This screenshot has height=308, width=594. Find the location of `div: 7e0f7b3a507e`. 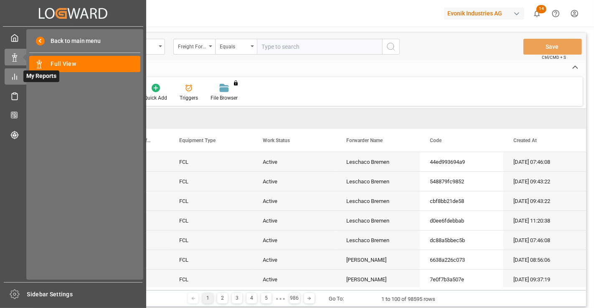

div: 7e0f7b3a507e is located at coordinates (461, 280).